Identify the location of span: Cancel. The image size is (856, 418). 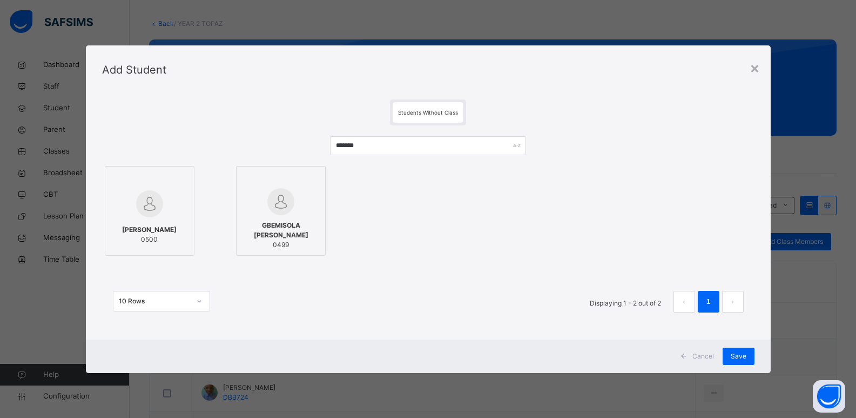
(704, 356).